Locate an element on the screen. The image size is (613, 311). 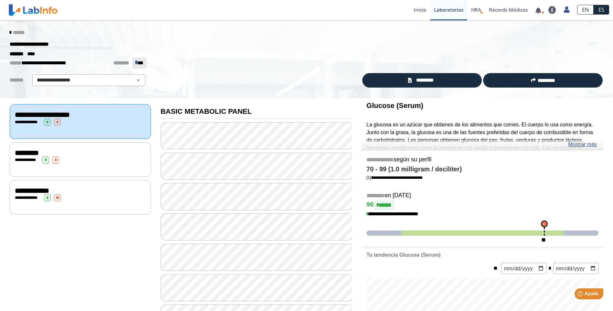
span: Ayuda is located at coordinates (36, 8).